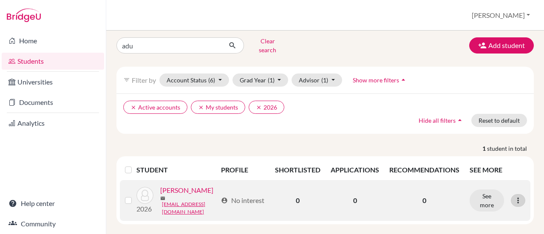 The image size is (544, 234). Describe the element at coordinates (376, 80) in the screenshot. I see `span: Show more filters` at that location.